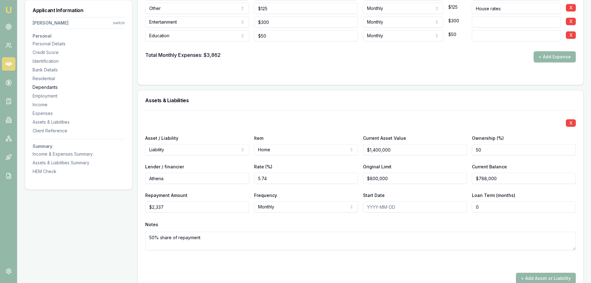  Describe the element at coordinates (259, 138) in the screenshot. I see `label: Item` at that location.